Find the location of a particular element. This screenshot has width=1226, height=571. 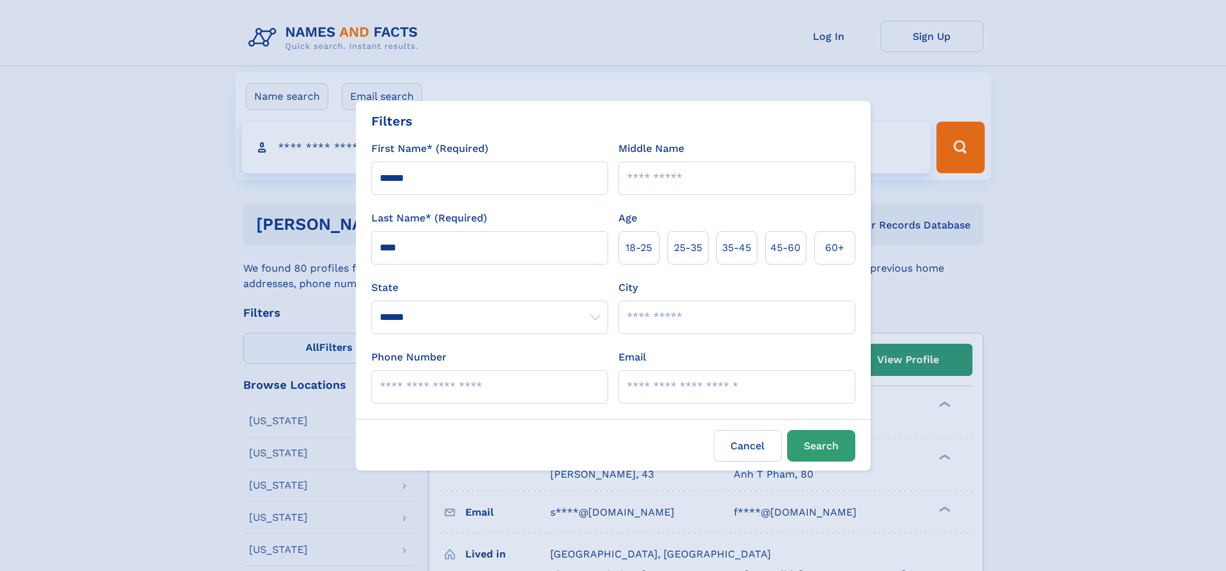

span: 18‑25 is located at coordinates (638, 248).